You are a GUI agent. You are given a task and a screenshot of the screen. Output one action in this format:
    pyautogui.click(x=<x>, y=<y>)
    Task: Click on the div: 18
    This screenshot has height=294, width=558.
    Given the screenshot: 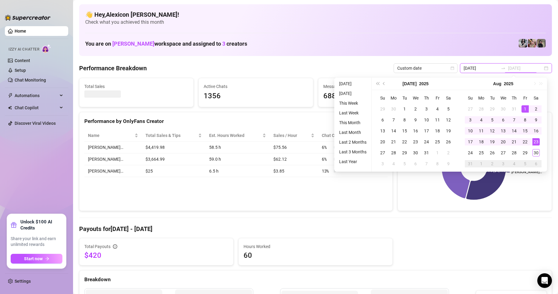 What is the action you would take?
    pyautogui.click(x=437, y=131)
    